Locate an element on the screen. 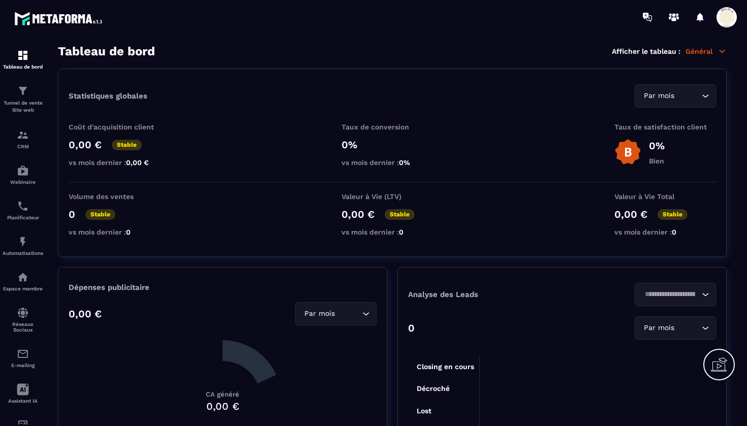 The height and width of the screenshot is (426, 747). tspan: Décroché is located at coordinates (433, 389).